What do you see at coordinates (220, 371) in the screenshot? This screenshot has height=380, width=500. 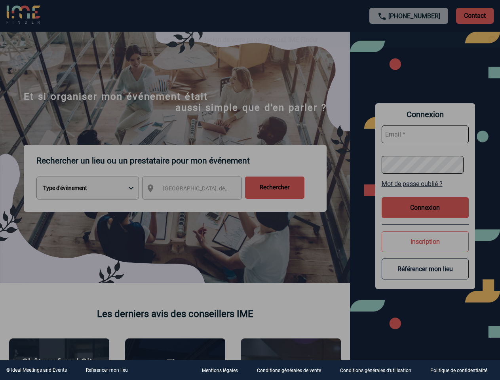 I see `p: Mentions légales` at bounding box center [220, 371].